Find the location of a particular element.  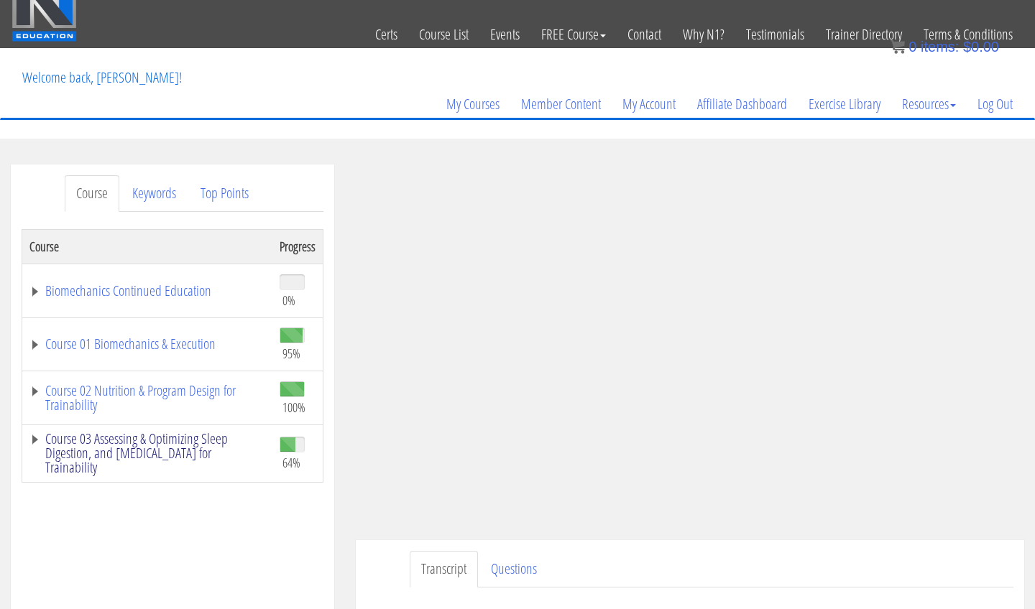

a: Transcript is located at coordinates (443, 569).